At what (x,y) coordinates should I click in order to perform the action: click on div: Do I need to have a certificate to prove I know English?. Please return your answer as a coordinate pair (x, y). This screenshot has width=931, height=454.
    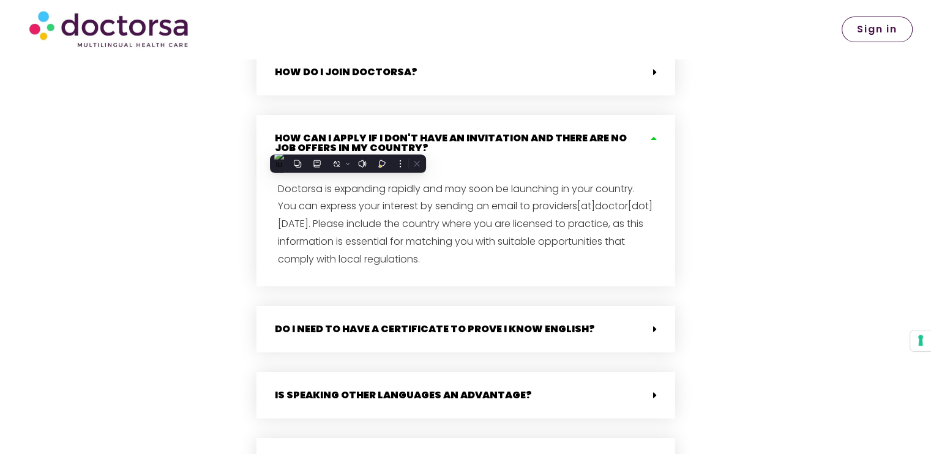
    Looking at the image, I should click on (466, 329).